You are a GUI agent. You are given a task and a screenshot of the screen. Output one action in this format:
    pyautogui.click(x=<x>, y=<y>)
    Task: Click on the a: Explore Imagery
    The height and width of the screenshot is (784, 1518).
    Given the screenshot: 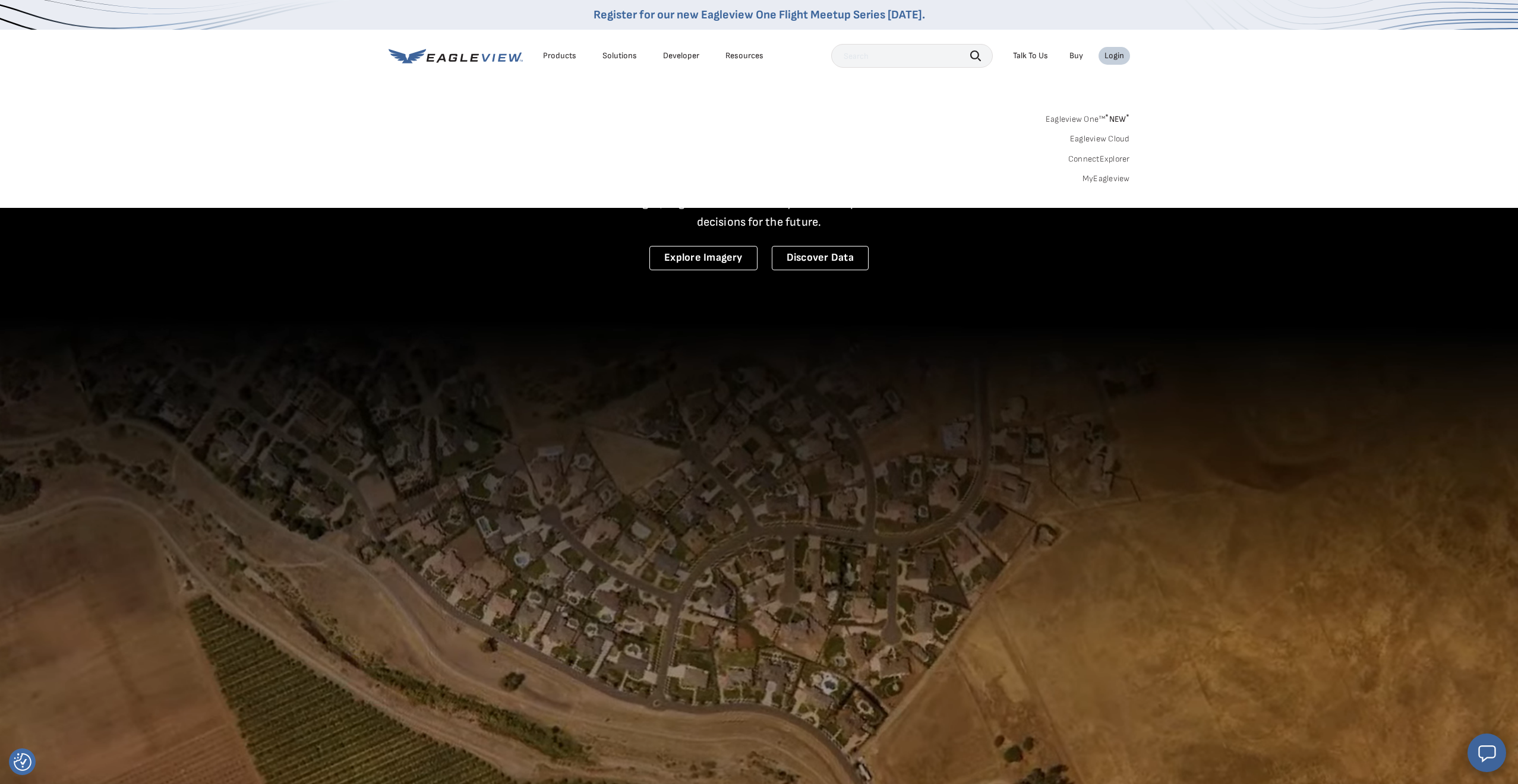 What is the action you would take?
    pyautogui.click(x=703, y=258)
    